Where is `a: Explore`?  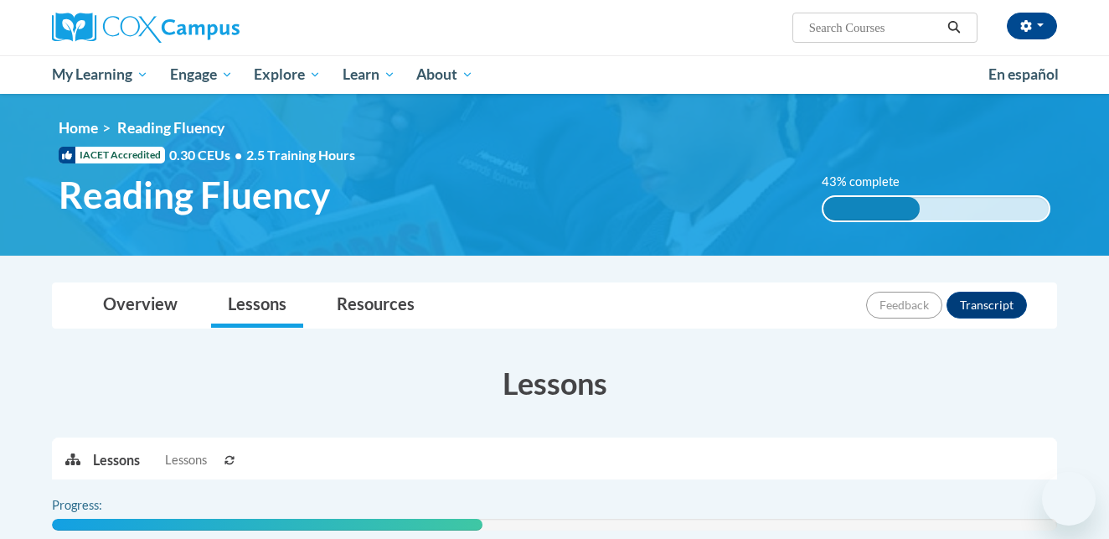 a: Explore is located at coordinates (287, 75).